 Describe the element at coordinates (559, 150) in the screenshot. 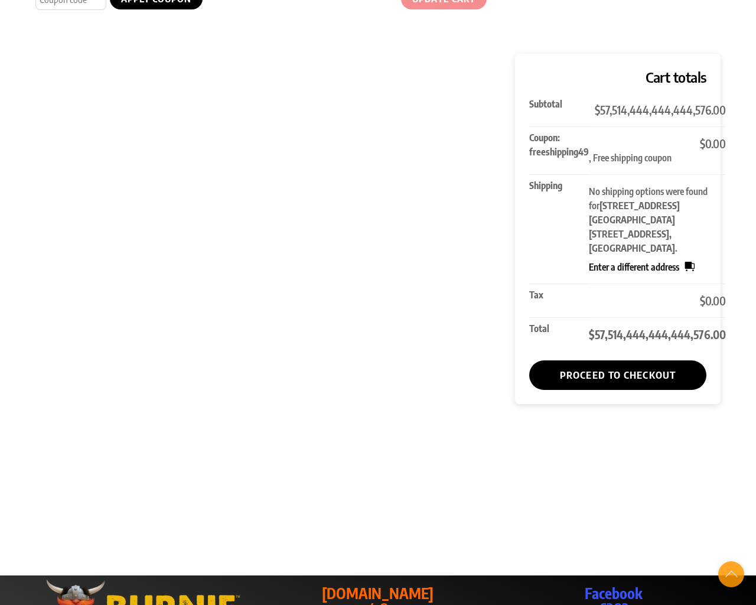

I see `th: Coupon: freeshipping49` at that location.